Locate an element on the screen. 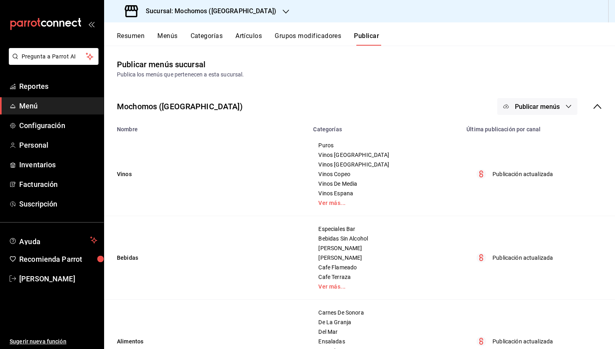 The image size is (615, 349). span: Facturación is located at coordinates (58, 184).